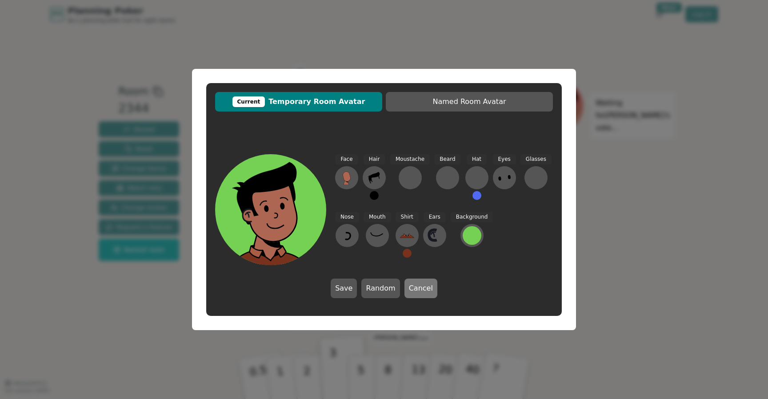 The height and width of the screenshot is (399, 768). What do you see at coordinates (347, 217) in the screenshot?
I see `span: Nose` at bounding box center [347, 217].